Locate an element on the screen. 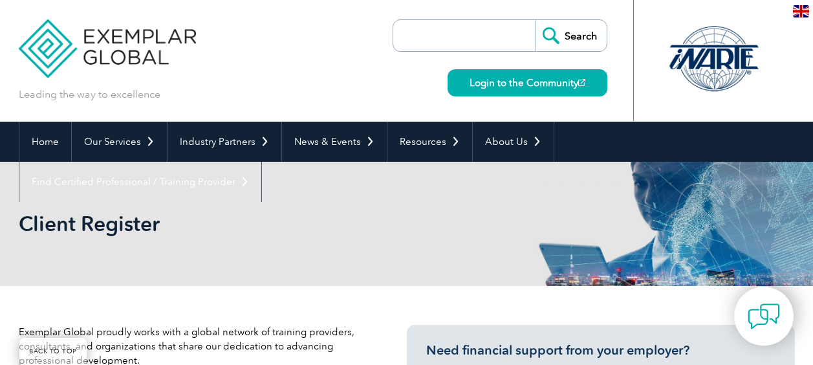 This screenshot has width=813, height=365. h3: Need financial support from your employer? is located at coordinates (601, 350).